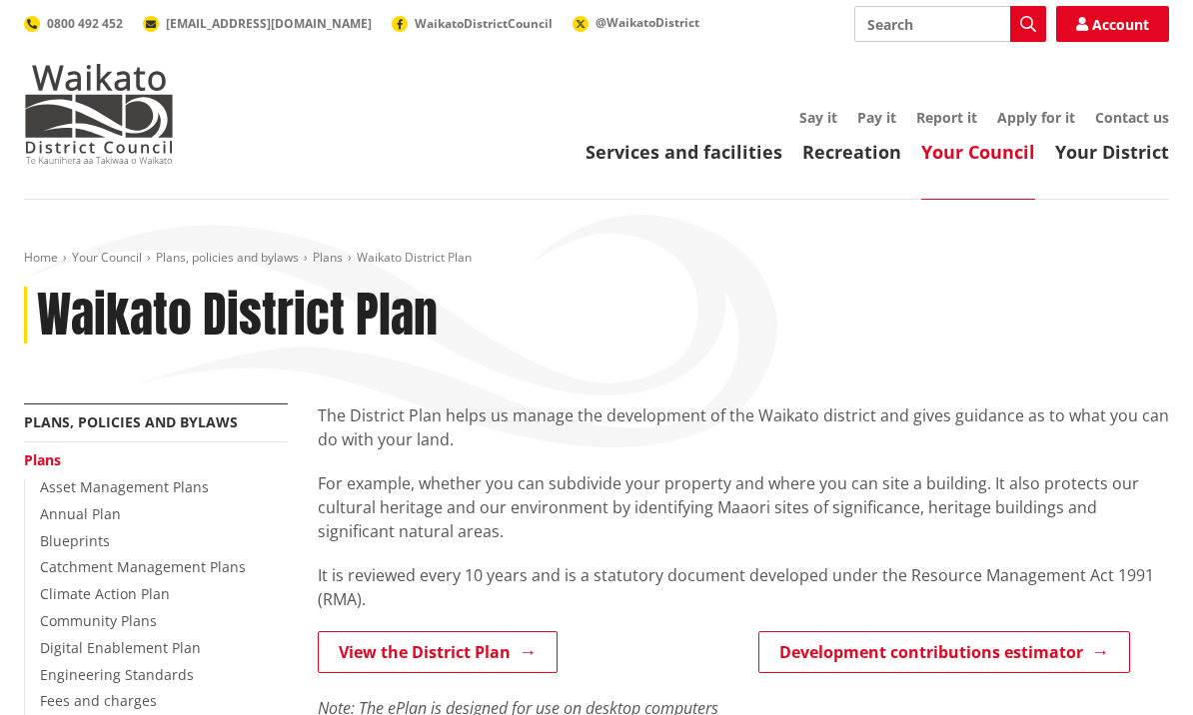 The image size is (1193, 715). Describe the element at coordinates (876, 117) in the screenshot. I see `a: Pay it` at that location.